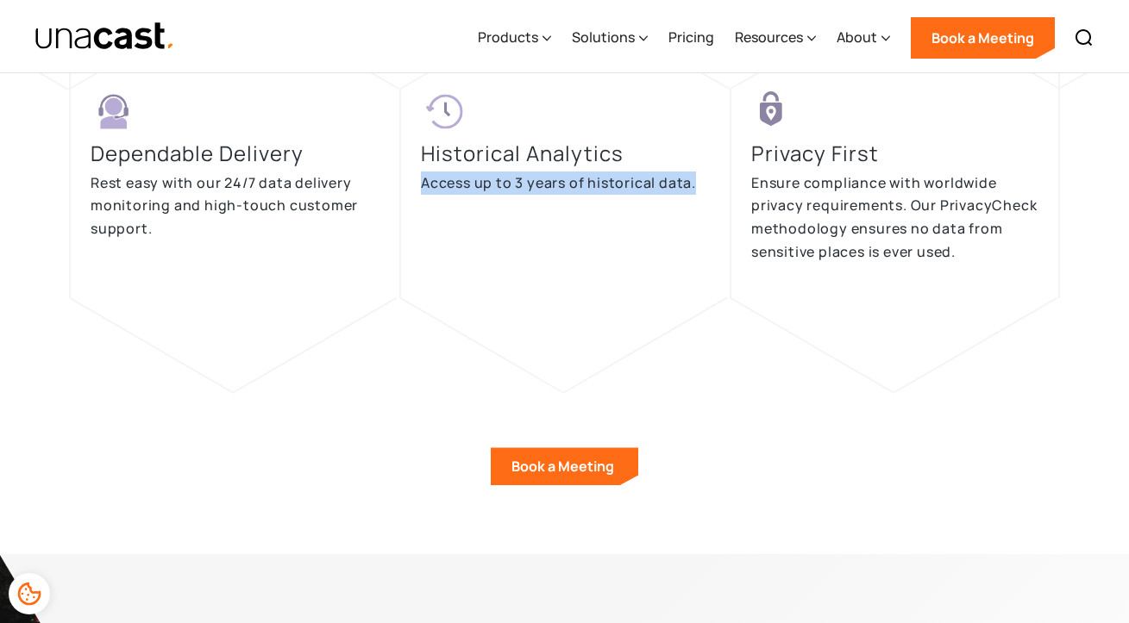 This screenshot has height=623, width=1129. I want to click on a: Pricing, so click(691, 38).